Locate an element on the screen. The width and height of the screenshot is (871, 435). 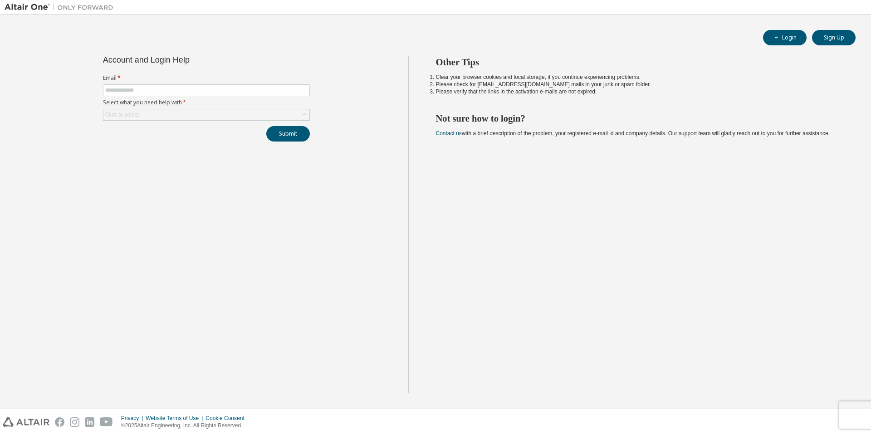
label: Email is located at coordinates (207, 78).